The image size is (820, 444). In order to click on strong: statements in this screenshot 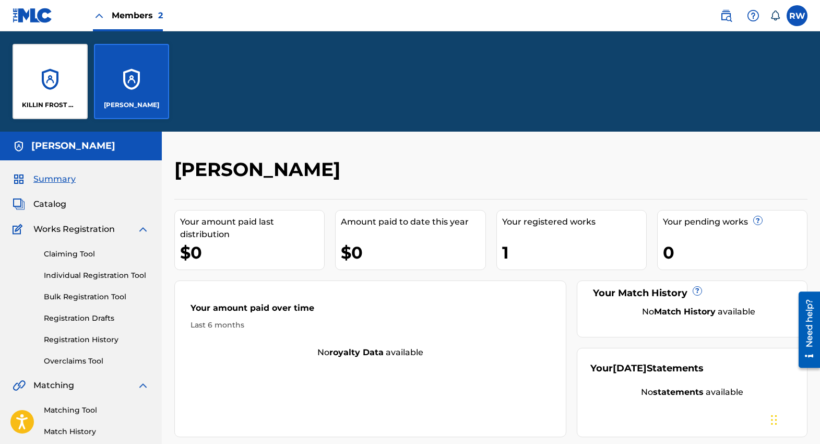, I will do `click(678, 392)`.